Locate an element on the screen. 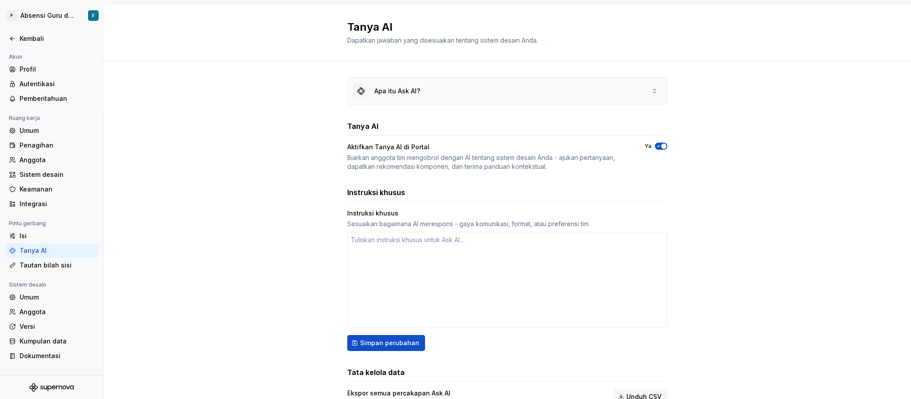 The height and width of the screenshot is (399, 911). a: Logo Supernova is located at coordinates (52, 388).